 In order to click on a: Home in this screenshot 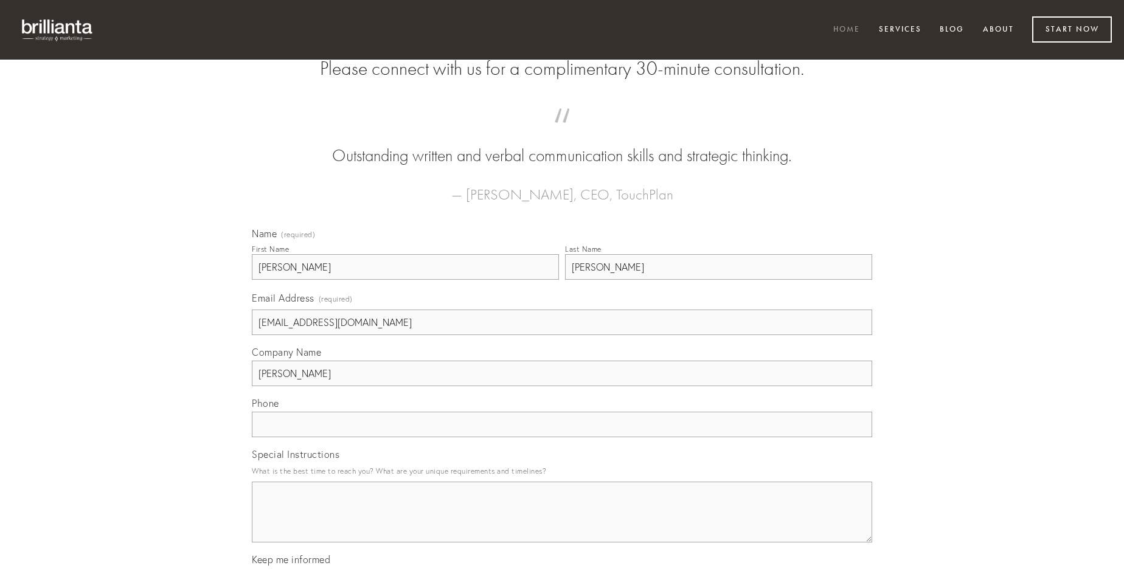, I will do `click(847, 30)`.